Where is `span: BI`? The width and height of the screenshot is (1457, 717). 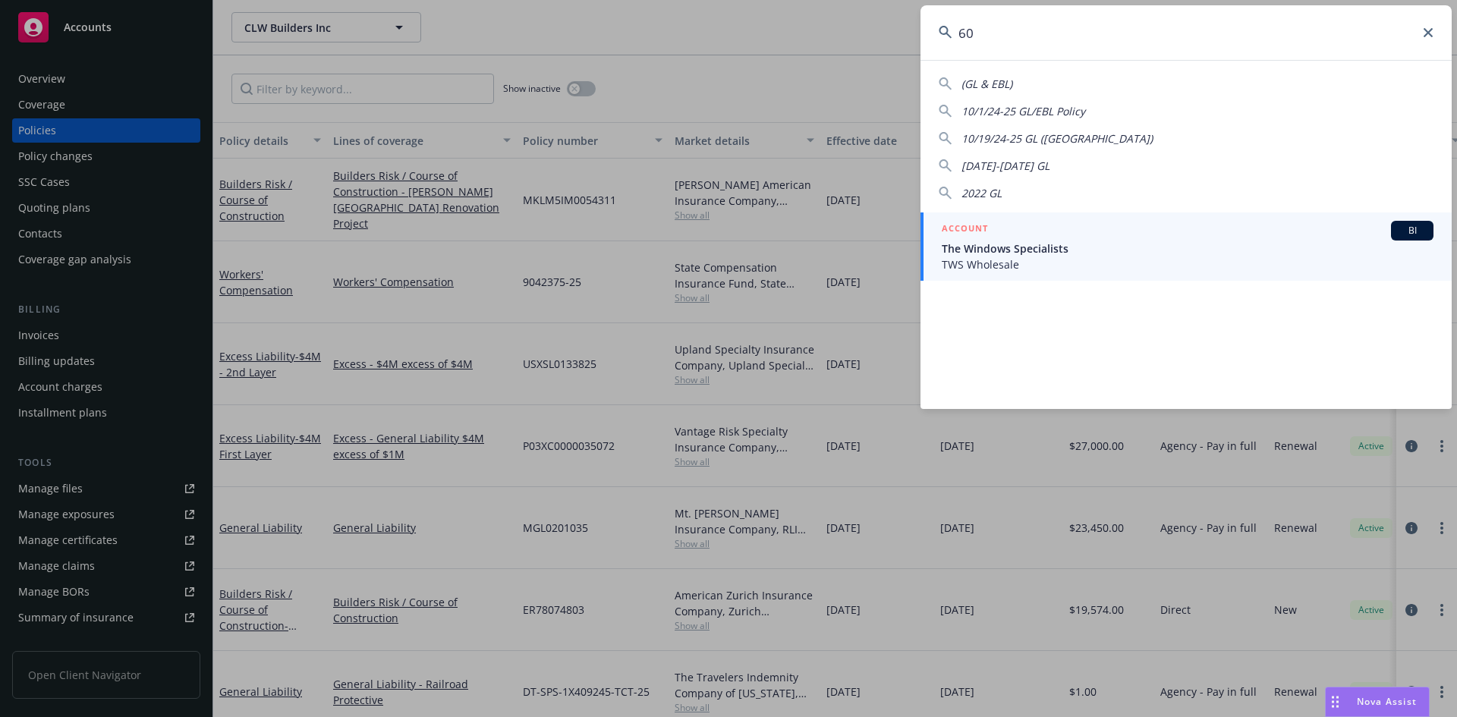
span: BI is located at coordinates (1412, 231).